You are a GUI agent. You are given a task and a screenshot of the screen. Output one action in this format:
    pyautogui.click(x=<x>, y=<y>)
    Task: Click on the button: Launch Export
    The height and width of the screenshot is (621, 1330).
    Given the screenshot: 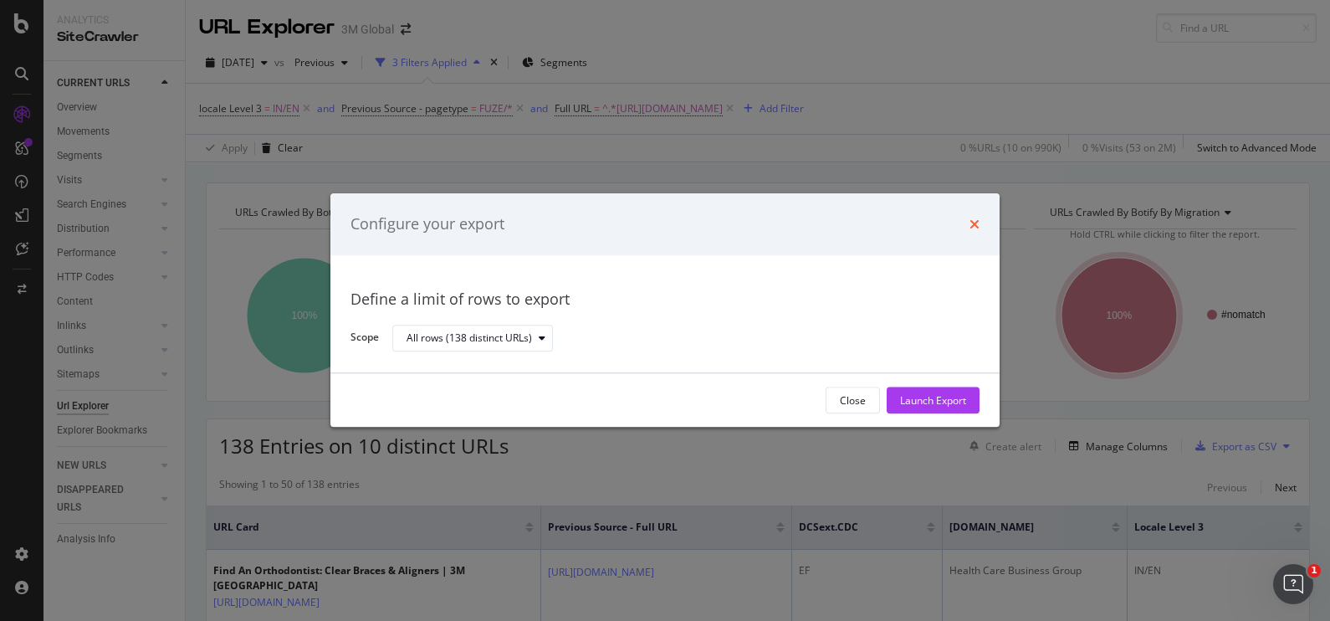 What is the action you would take?
    pyautogui.click(x=933, y=401)
    